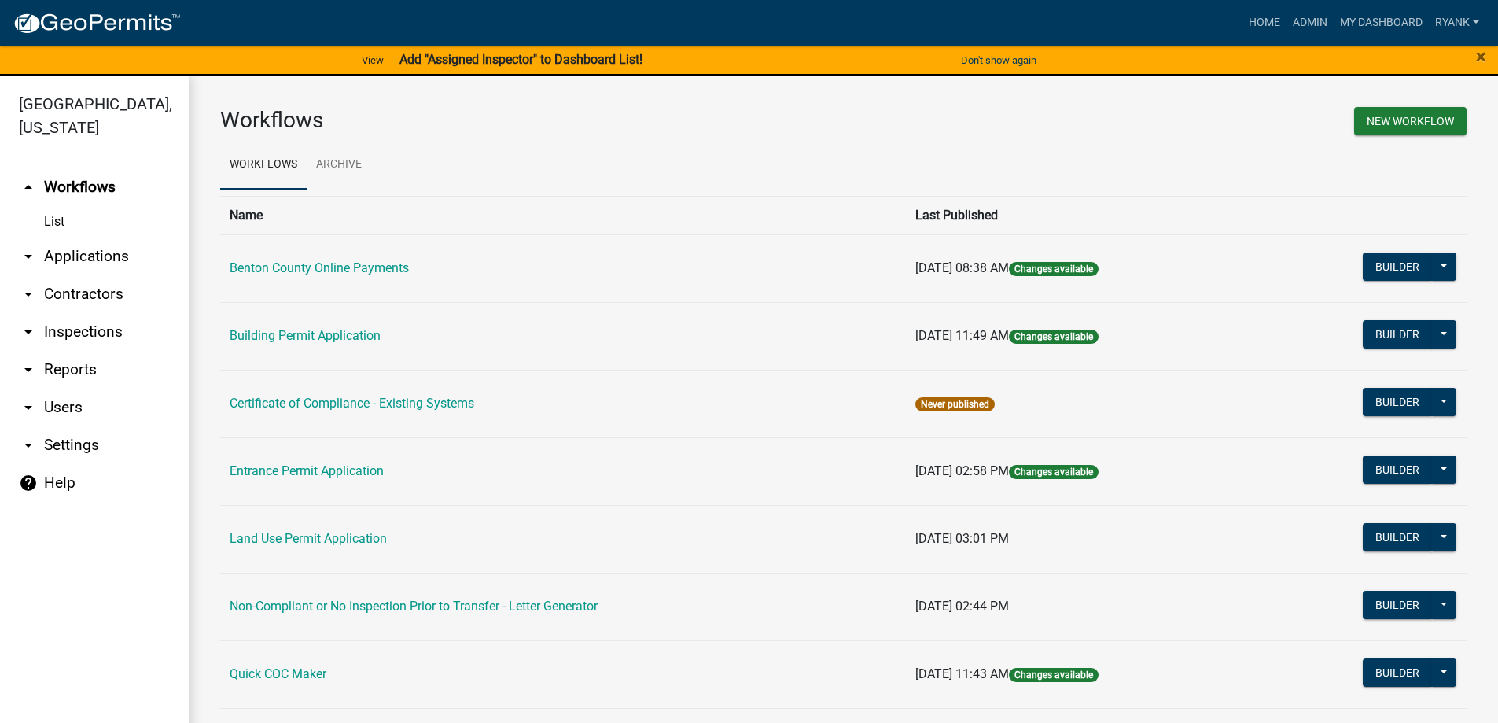  I want to click on a: Non-Compliant or No Inspection Prior to Transfer - Letter Generator, so click(414, 606).